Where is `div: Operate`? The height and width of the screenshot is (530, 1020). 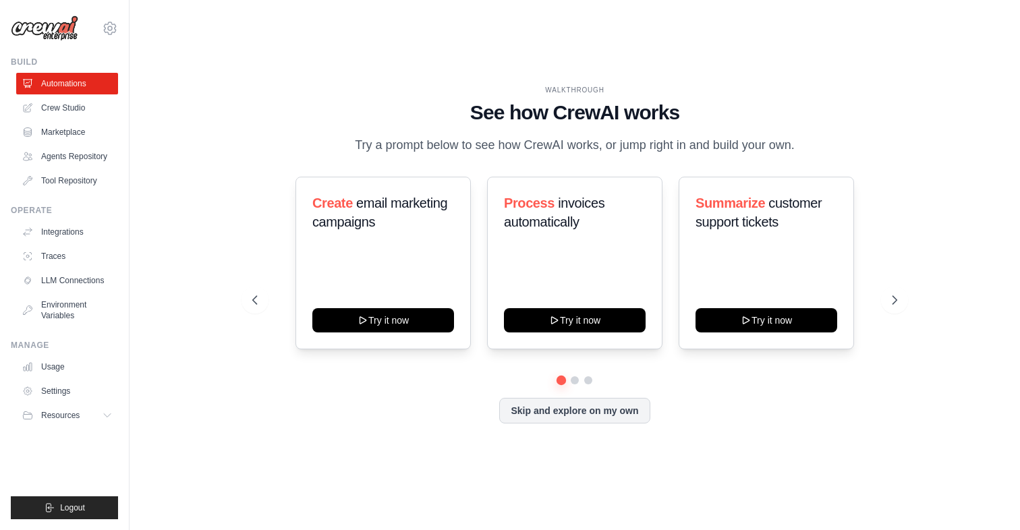 div: Operate is located at coordinates (64, 211).